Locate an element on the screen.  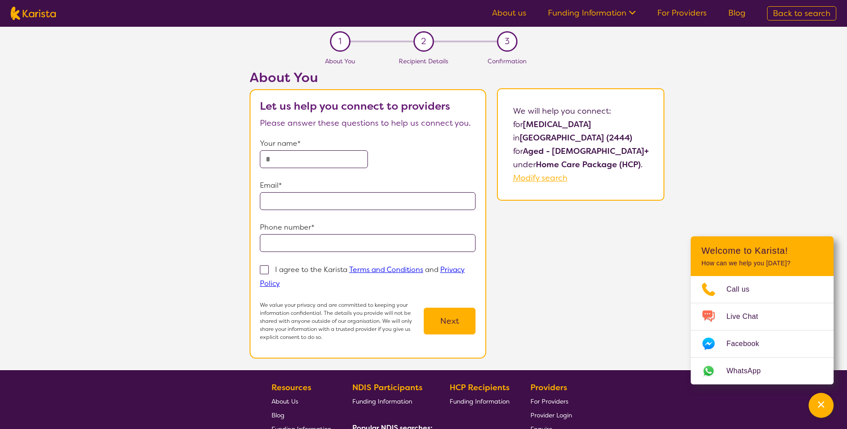
span: Confirmation is located at coordinates (507, 61).